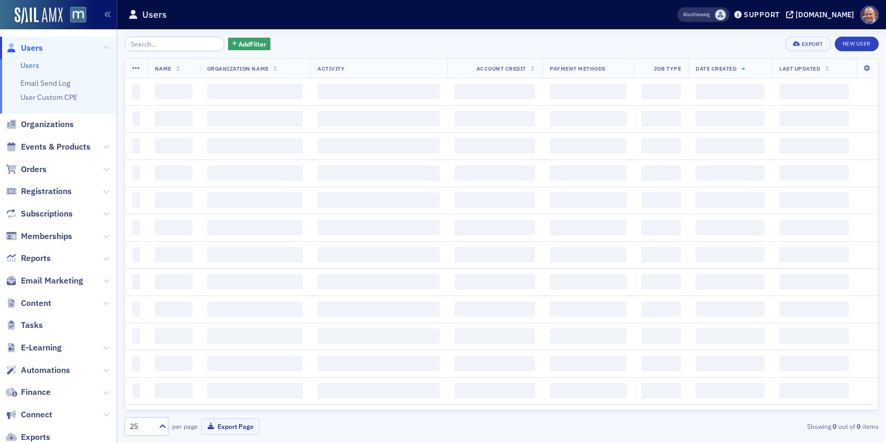  Describe the element at coordinates (49, 97) in the screenshot. I see `a: User Custom CPE` at that location.